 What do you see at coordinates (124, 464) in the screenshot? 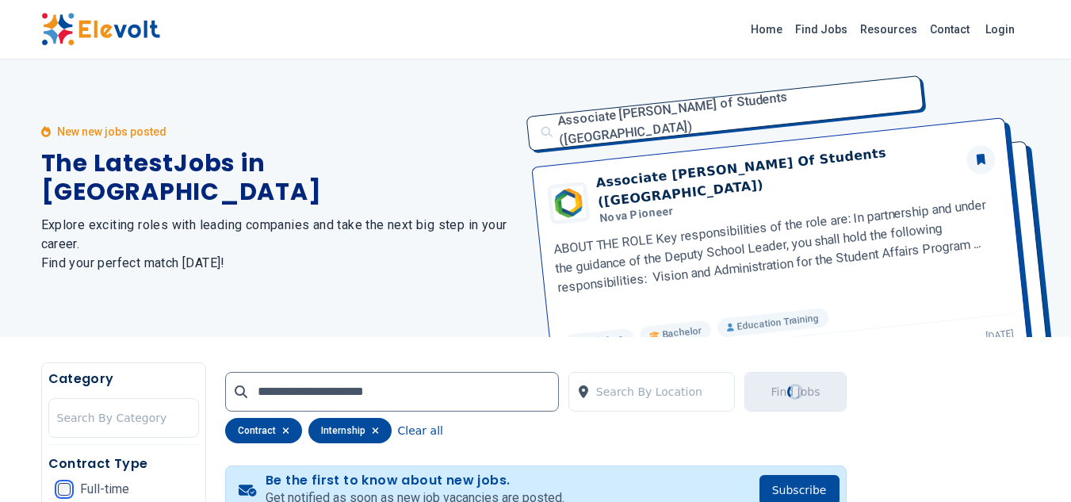
I see `h5: Contract Type` at bounding box center [124, 464].